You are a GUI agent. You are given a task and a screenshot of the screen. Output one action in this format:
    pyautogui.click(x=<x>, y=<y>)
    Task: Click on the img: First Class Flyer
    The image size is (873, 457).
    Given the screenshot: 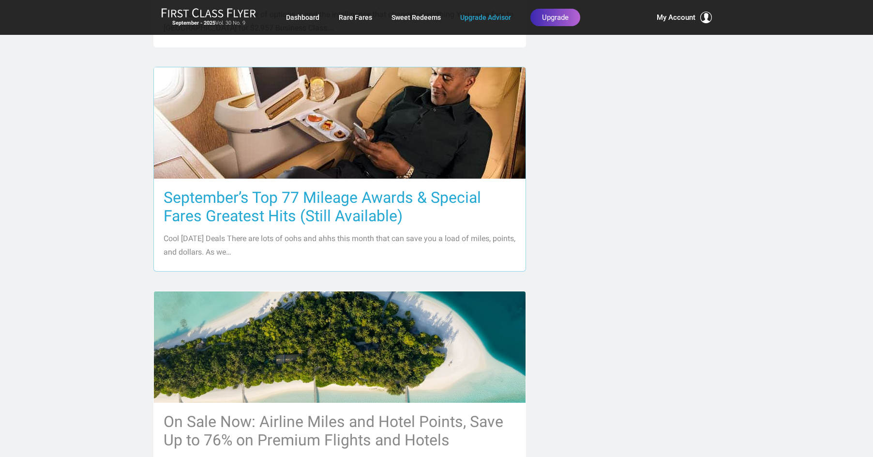 What is the action you would take?
    pyautogui.click(x=209, y=13)
    